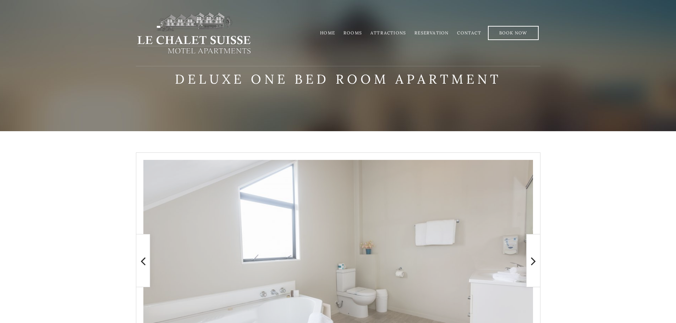 The width and height of the screenshot is (676, 323). I want to click on a: Reservation, so click(431, 33).